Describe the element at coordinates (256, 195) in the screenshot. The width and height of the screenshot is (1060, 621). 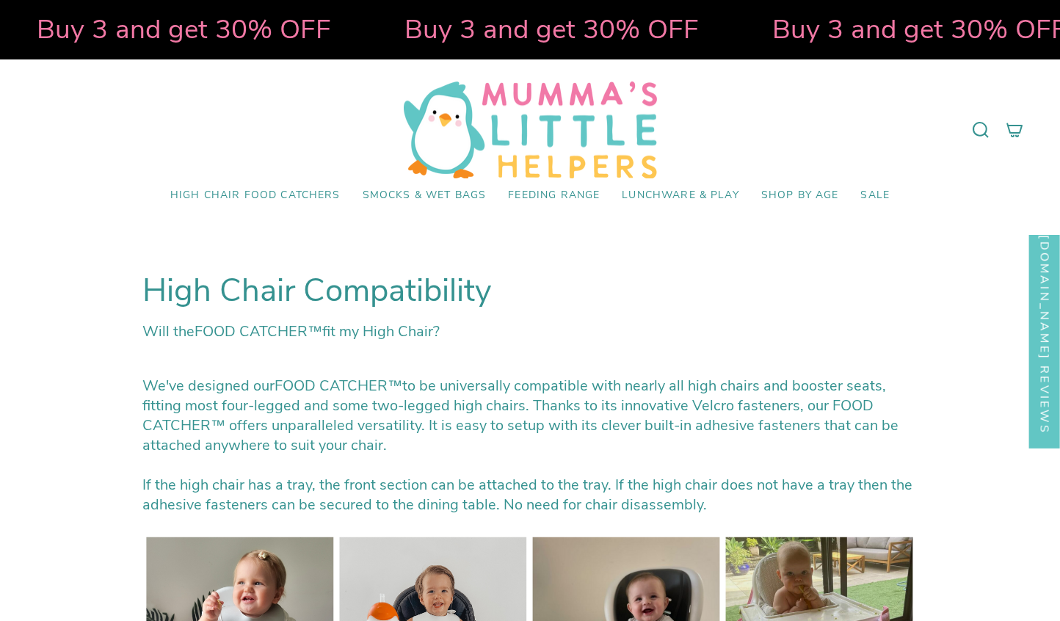
I see `div: High Chair Food Catchers` at that location.